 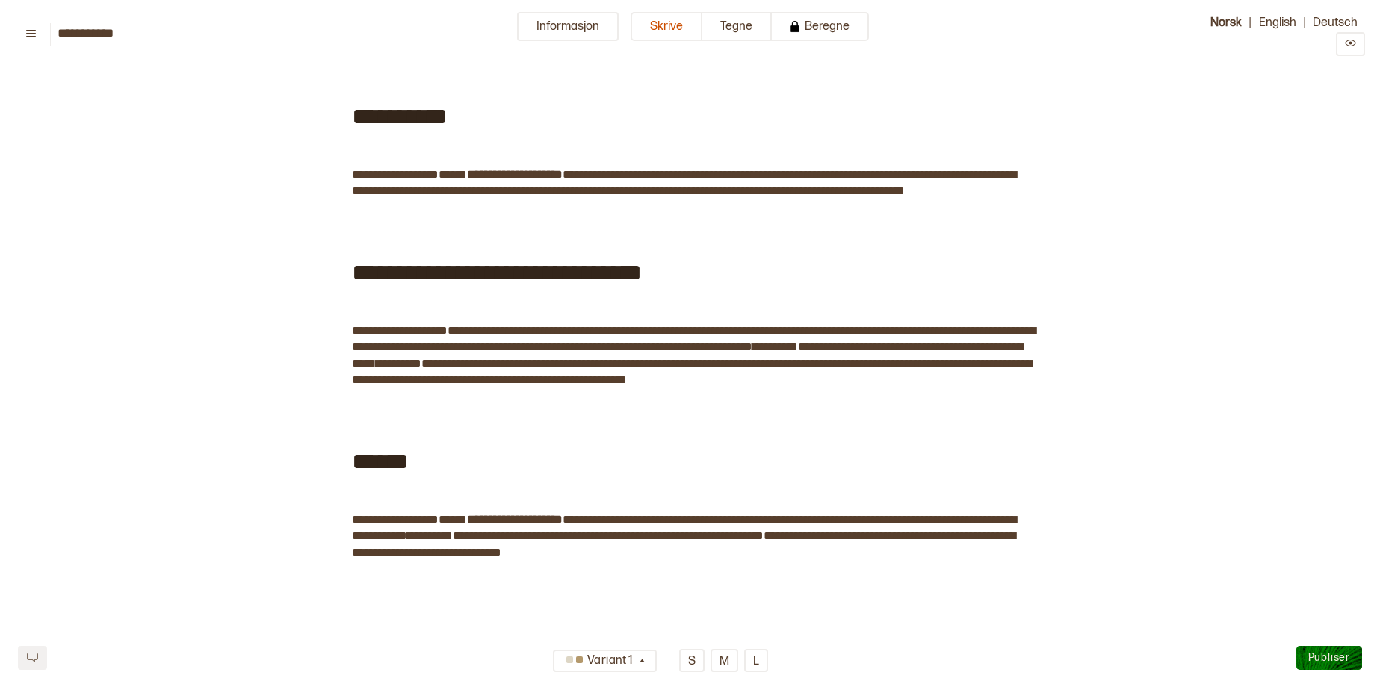 What do you see at coordinates (756, 660) in the screenshot?
I see `button: L` at bounding box center [756, 660].